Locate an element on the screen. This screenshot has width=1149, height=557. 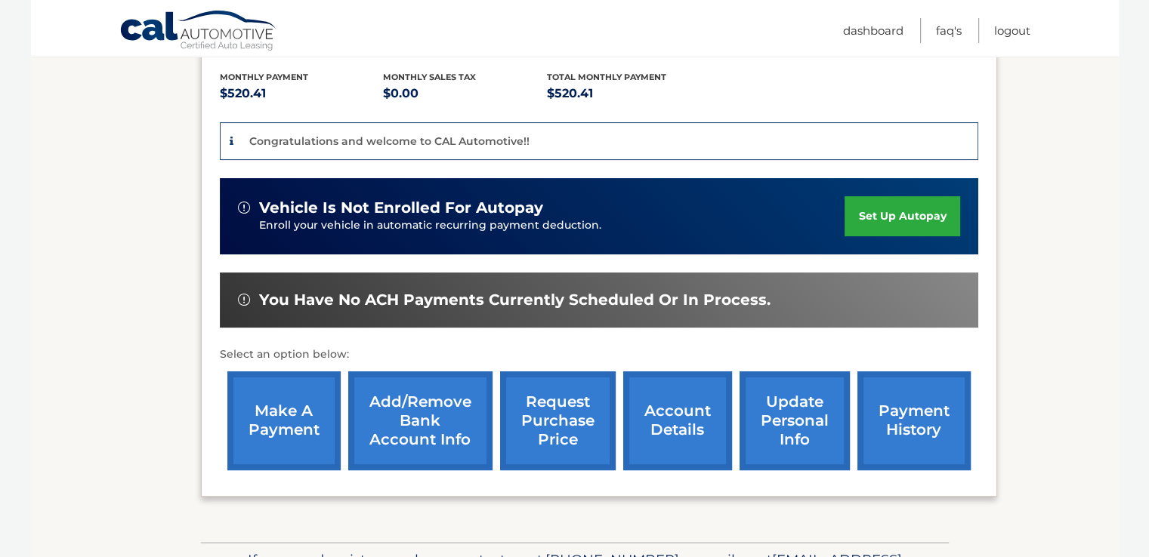
p: Enroll your vehicle in automatic recurring payment deduction. is located at coordinates (552, 226).